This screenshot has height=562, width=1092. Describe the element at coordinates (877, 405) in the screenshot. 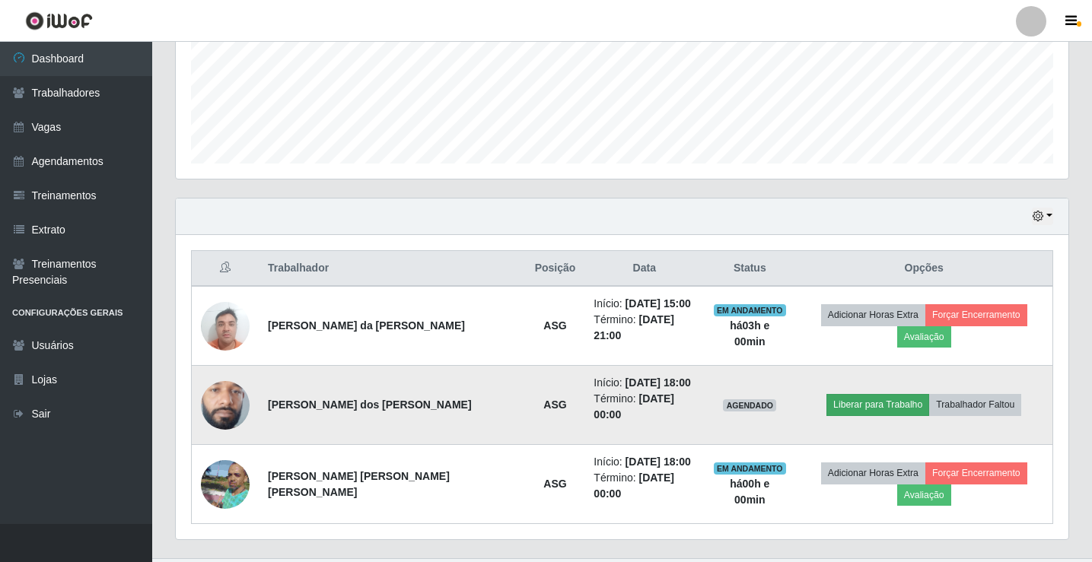

I see `button: Liberar para Trabalho` at that location.